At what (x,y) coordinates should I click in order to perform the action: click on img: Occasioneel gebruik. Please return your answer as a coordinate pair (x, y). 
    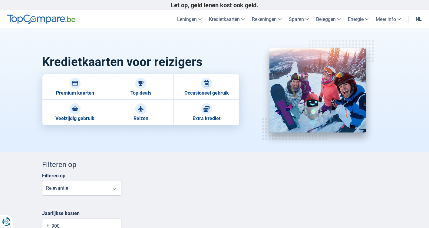
    Looking at the image, I should click on (206, 83).